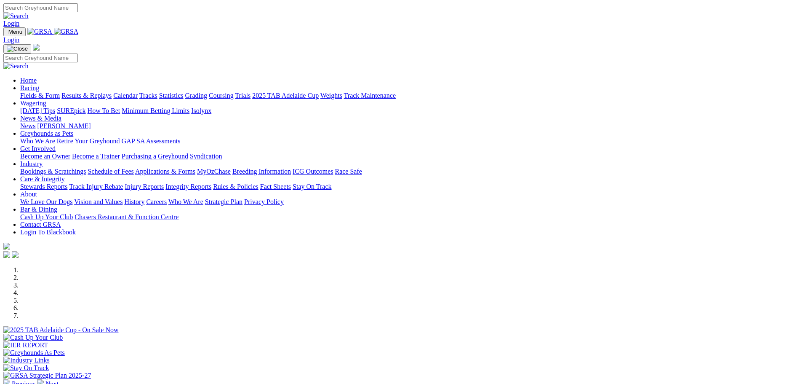 Image resolution: width=802 pixels, height=384 pixels. What do you see at coordinates (31, 163) in the screenshot?
I see `a: Industry` at bounding box center [31, 163].